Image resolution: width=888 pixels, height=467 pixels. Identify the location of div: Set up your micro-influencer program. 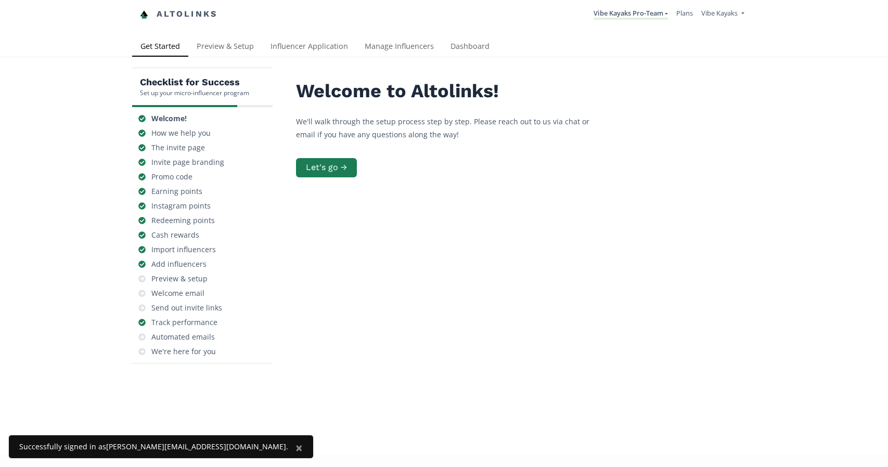
(195, 93).